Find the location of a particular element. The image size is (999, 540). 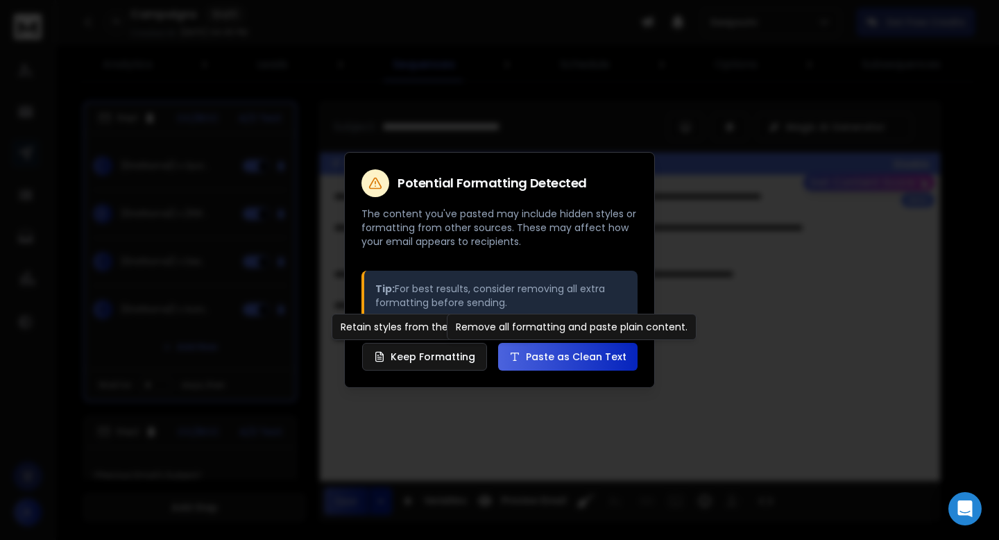

p: The content you've pasted may include hidden styles or formatting from other sources. These may a... is located at coordinates (499, 227).